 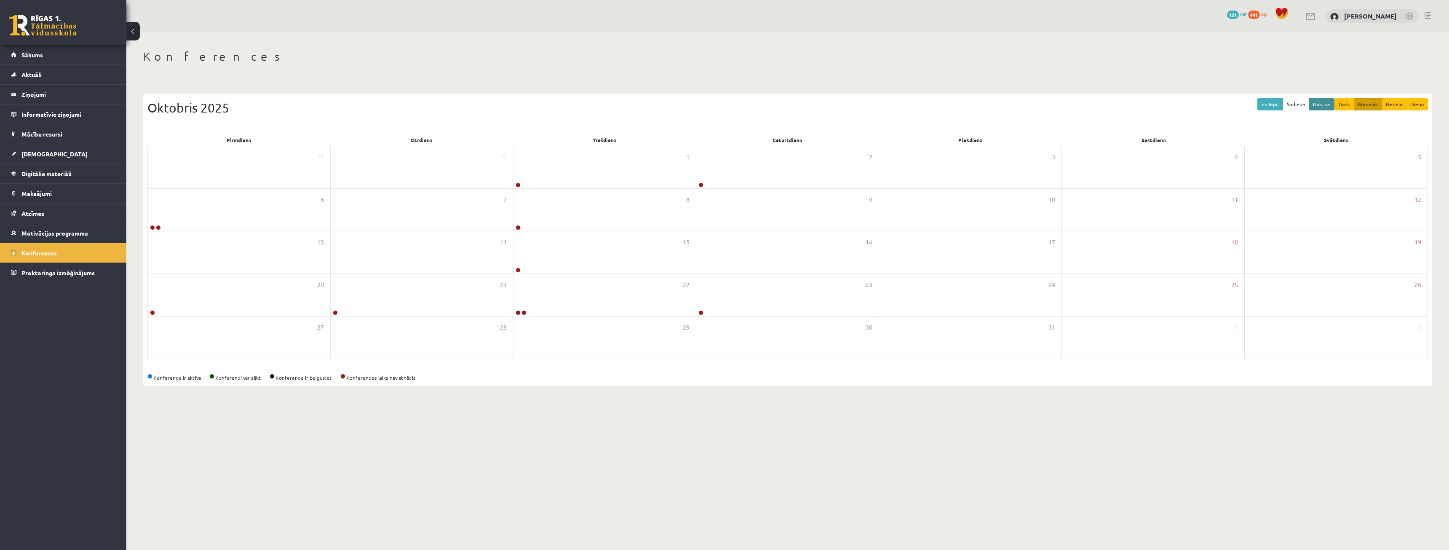 I want to click on a: 121 mP, so click(x=1236, y=14).